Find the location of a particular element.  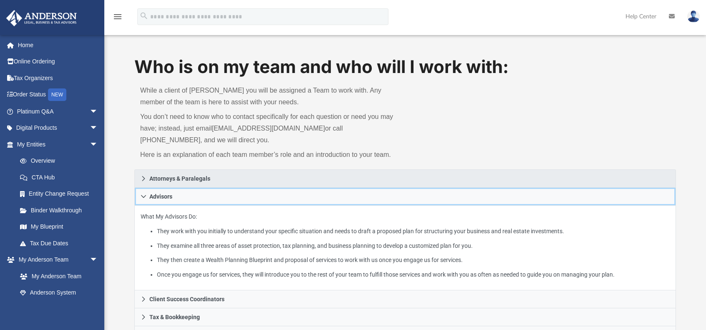

a: Home is located at coordinates (58, 45).